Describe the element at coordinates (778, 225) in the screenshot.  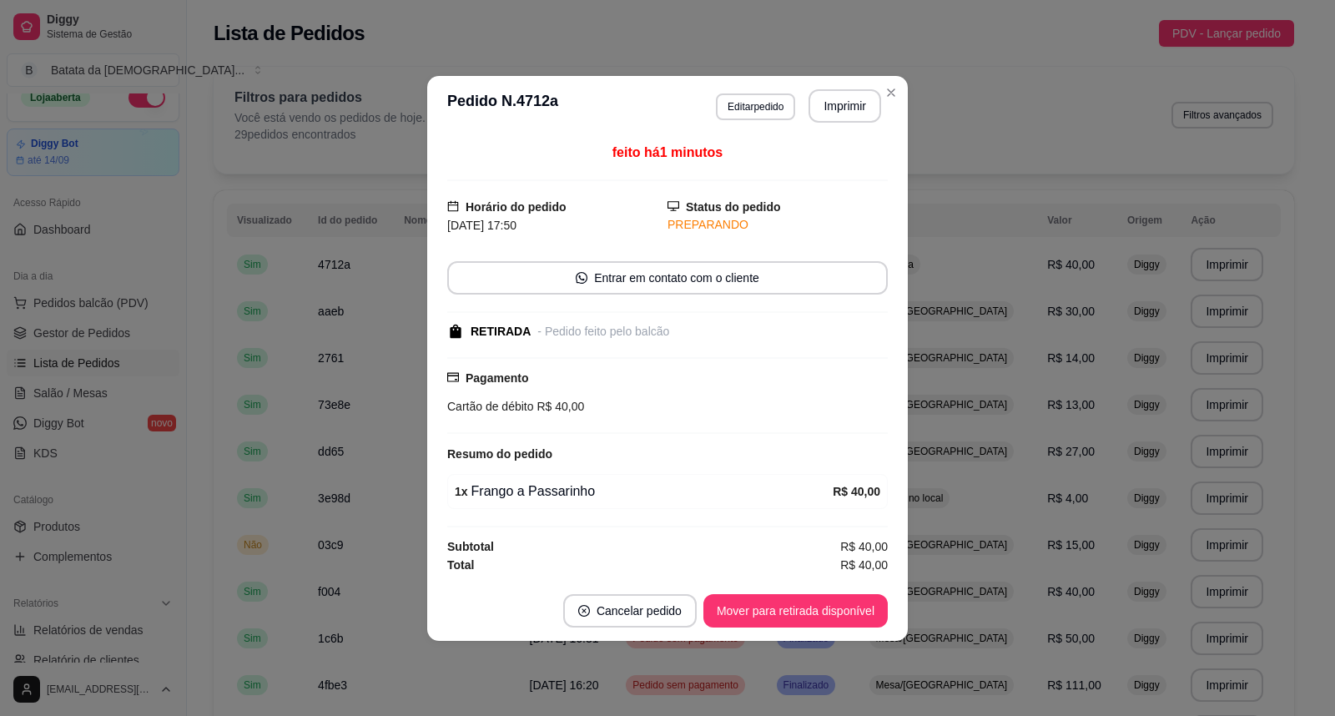
I see `div: PREPARANDO` at that location.